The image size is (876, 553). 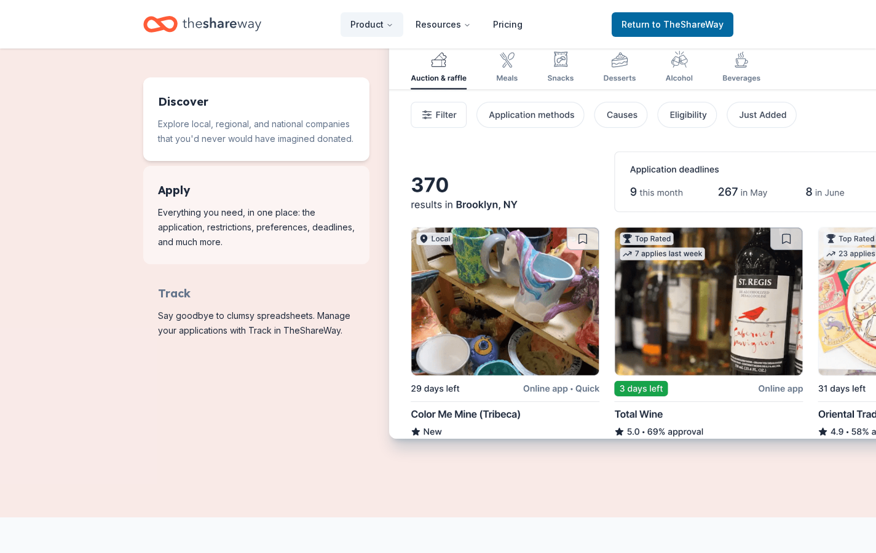 I want to click on button: Resources, so click(x=443, y=25).